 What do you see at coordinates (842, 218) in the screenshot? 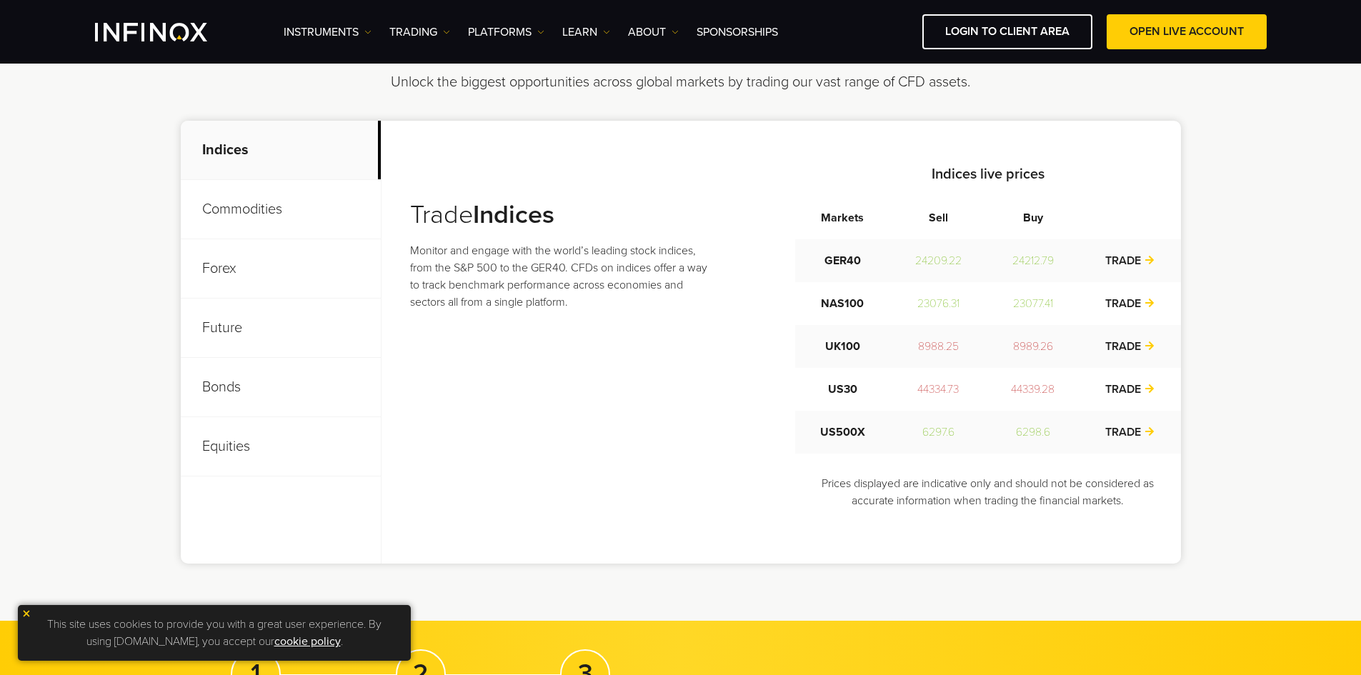
I see `th: Markets` at bounding box center [842, 218].